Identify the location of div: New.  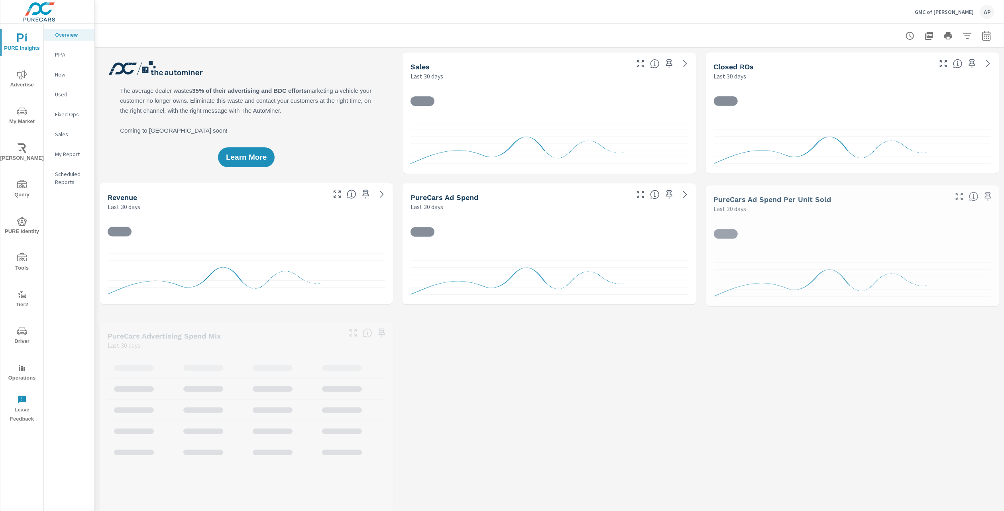
(69, 75).